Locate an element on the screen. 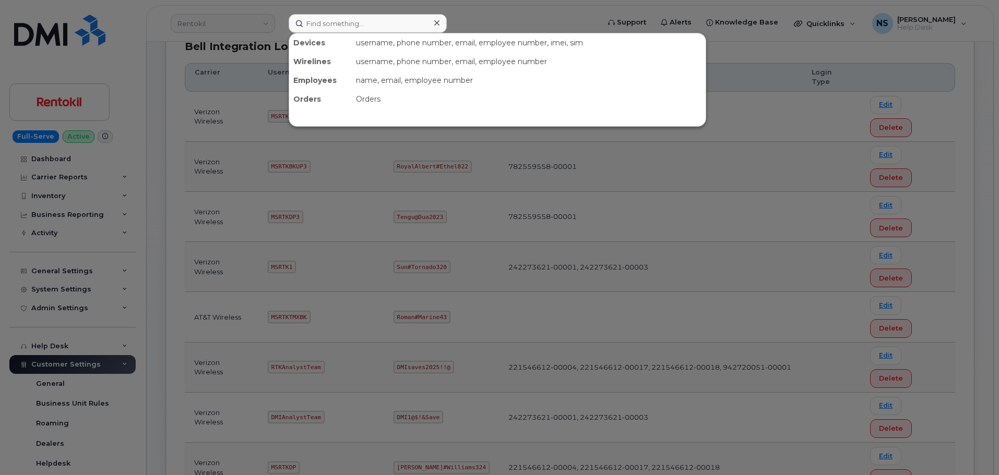 The image size is (999, 475). div: Employees is located at coordinates (320, 80).